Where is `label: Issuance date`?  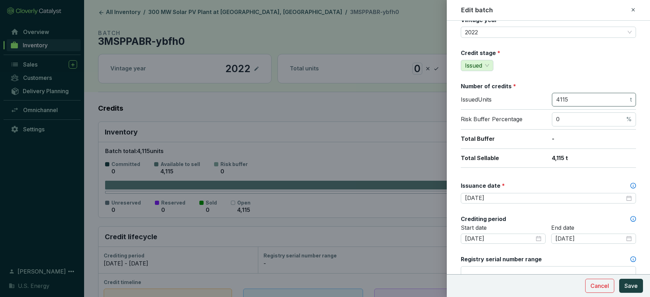
label: Issuance date is located at coordinates (483, 186).